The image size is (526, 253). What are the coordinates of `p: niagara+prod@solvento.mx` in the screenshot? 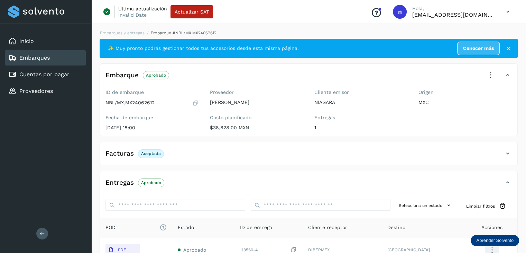 It's located at (454, 15).